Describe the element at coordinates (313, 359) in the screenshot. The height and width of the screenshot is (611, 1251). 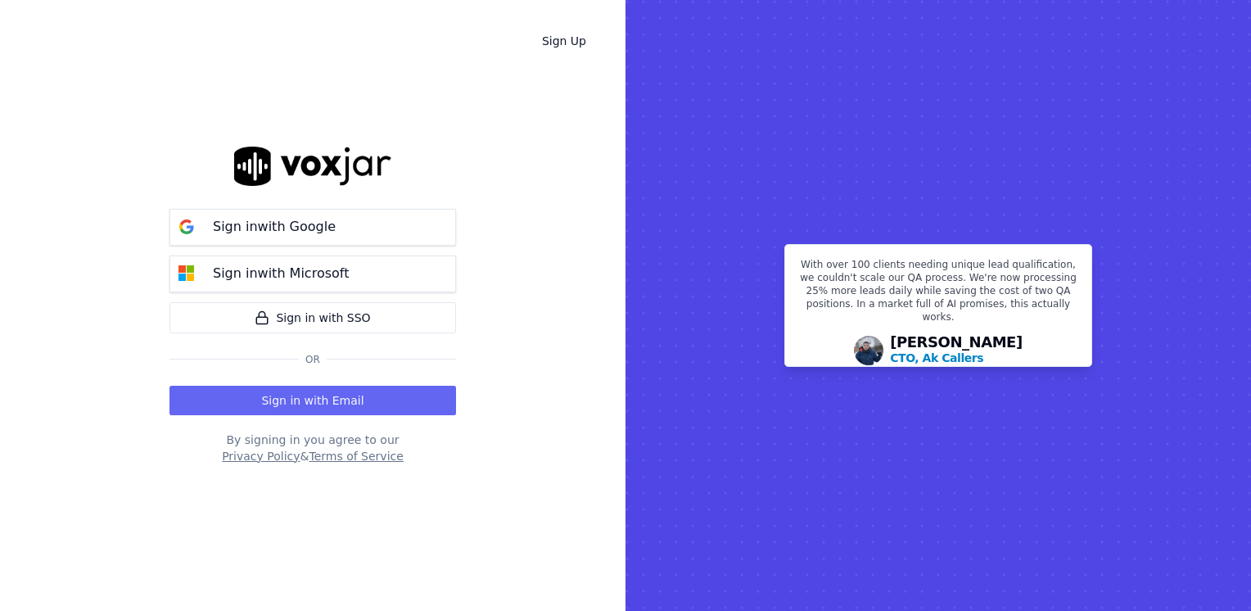
I see `span: Or` at that location.